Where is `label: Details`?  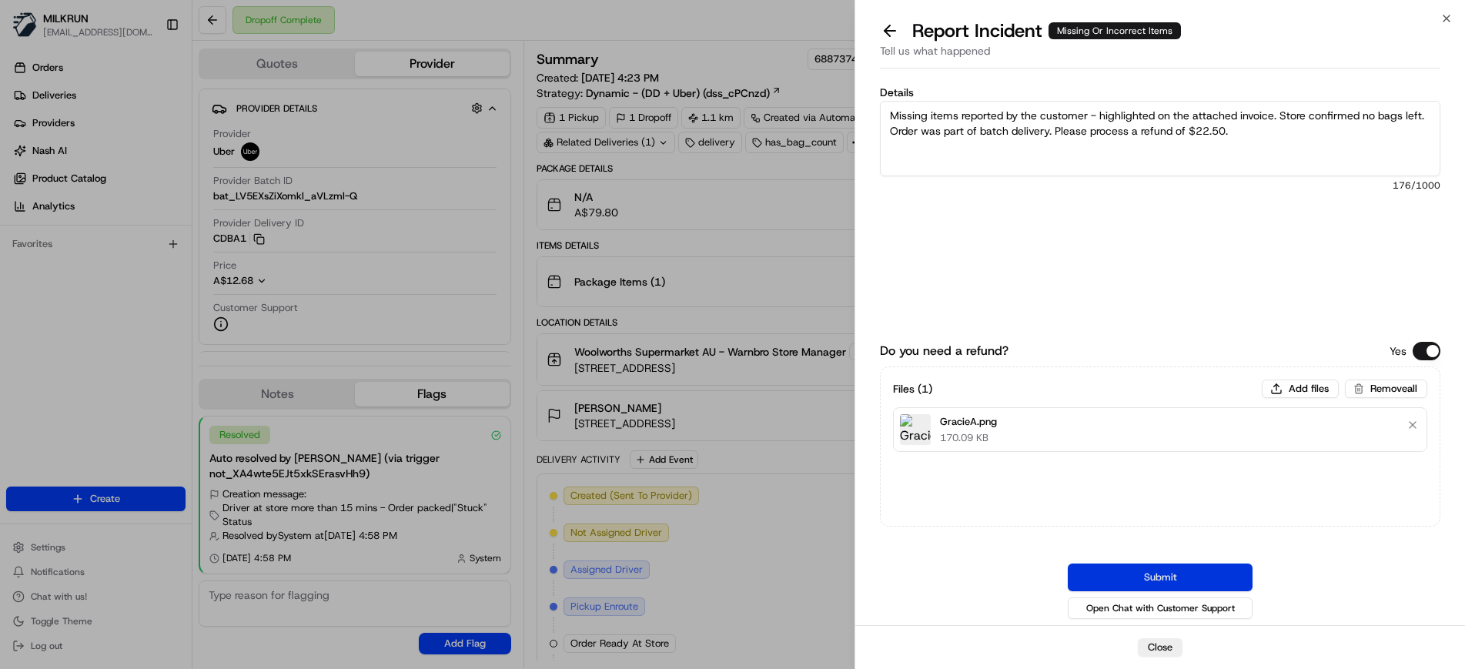 label: Details is located at coordinates (1160, 92).